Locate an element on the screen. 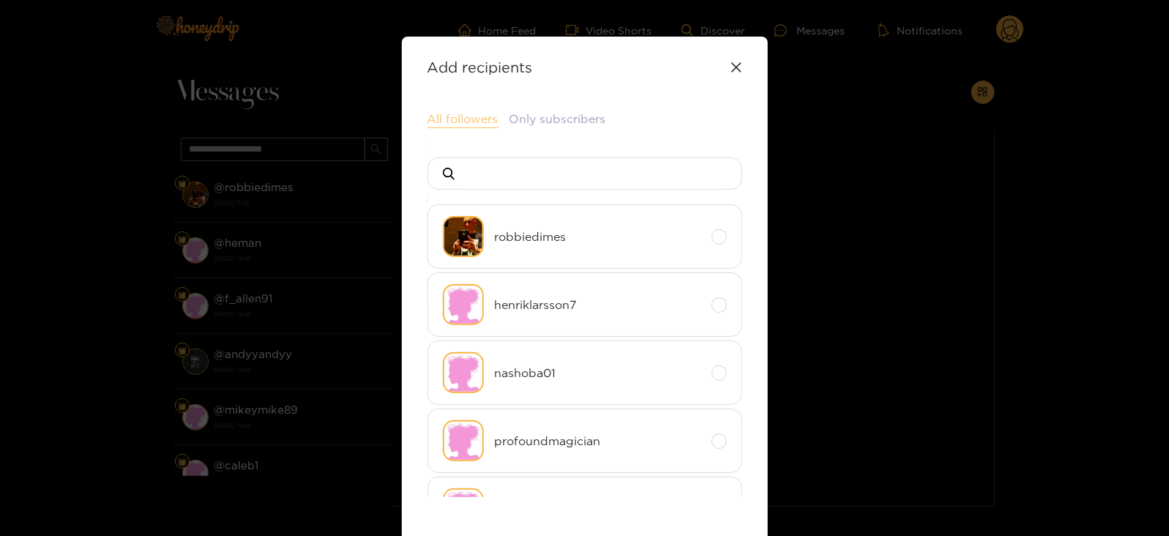  span: nashoba01 is located at coordinates (597, 373).